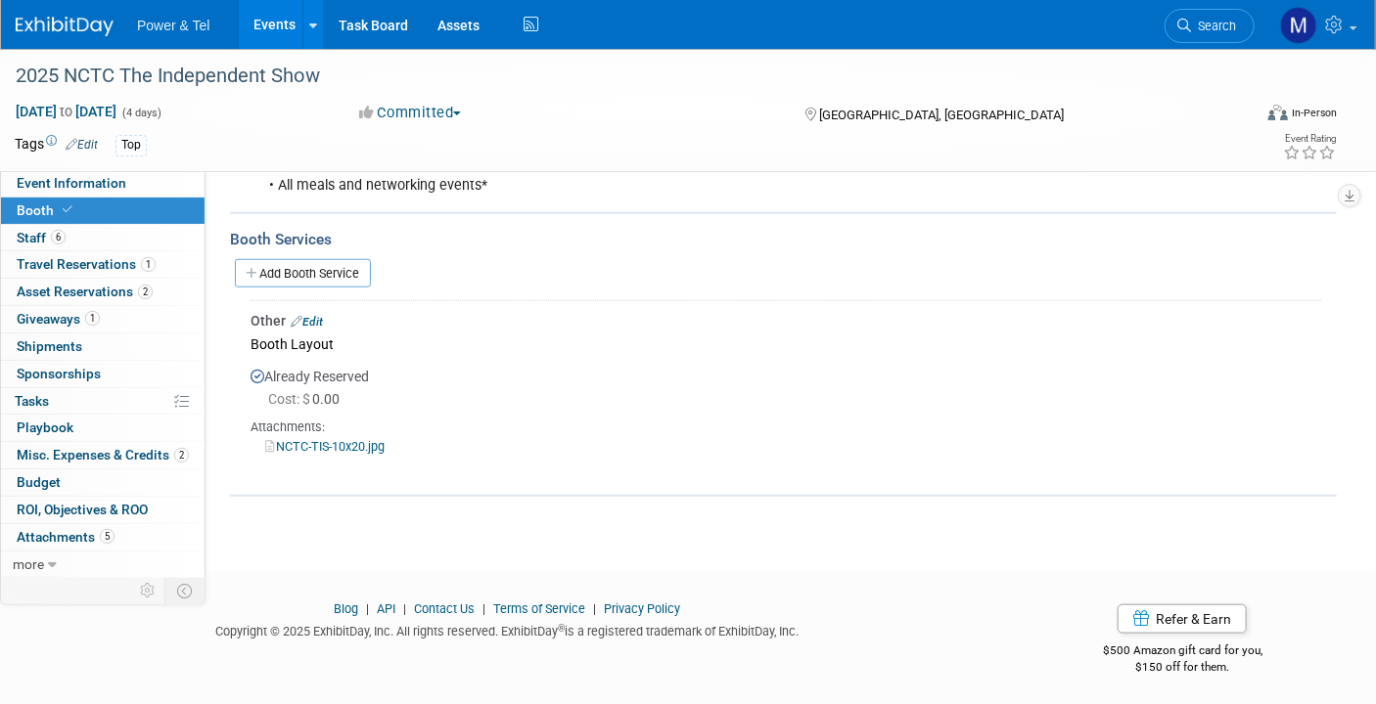 This screenshot has height=704, width=1376. What do you see at coordinates (1278, 113) in the screenshot?
I see `img: Format-Inperson.png` at bounding box center [1278, 113].